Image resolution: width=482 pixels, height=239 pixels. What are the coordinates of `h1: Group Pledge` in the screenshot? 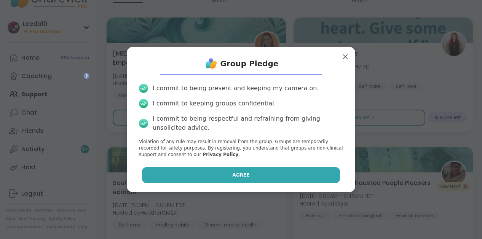 It's located at (250, 64).